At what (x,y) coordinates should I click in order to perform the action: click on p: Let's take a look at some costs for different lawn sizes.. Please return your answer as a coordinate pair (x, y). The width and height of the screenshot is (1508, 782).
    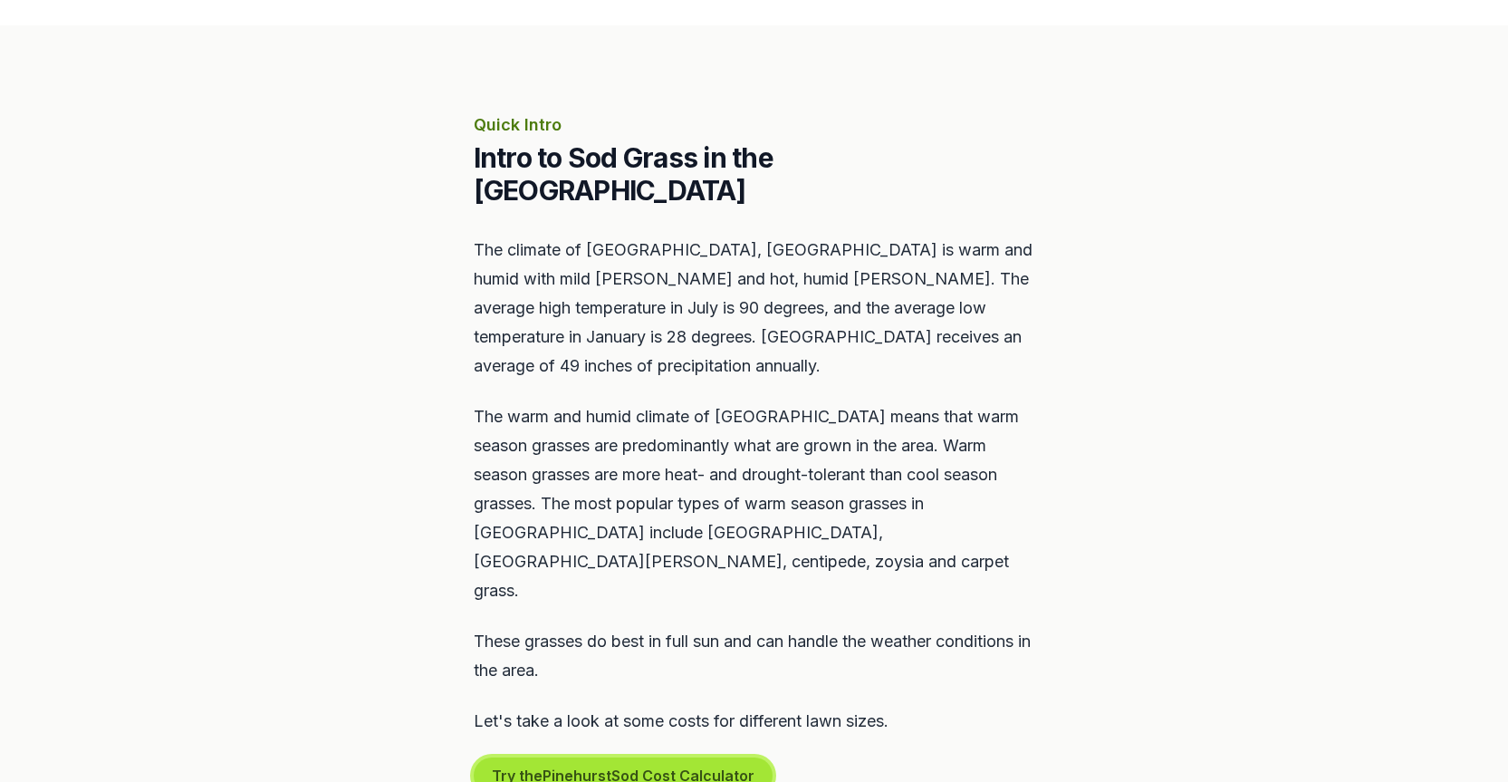
    Looking at the image, I should click on (754, 721).